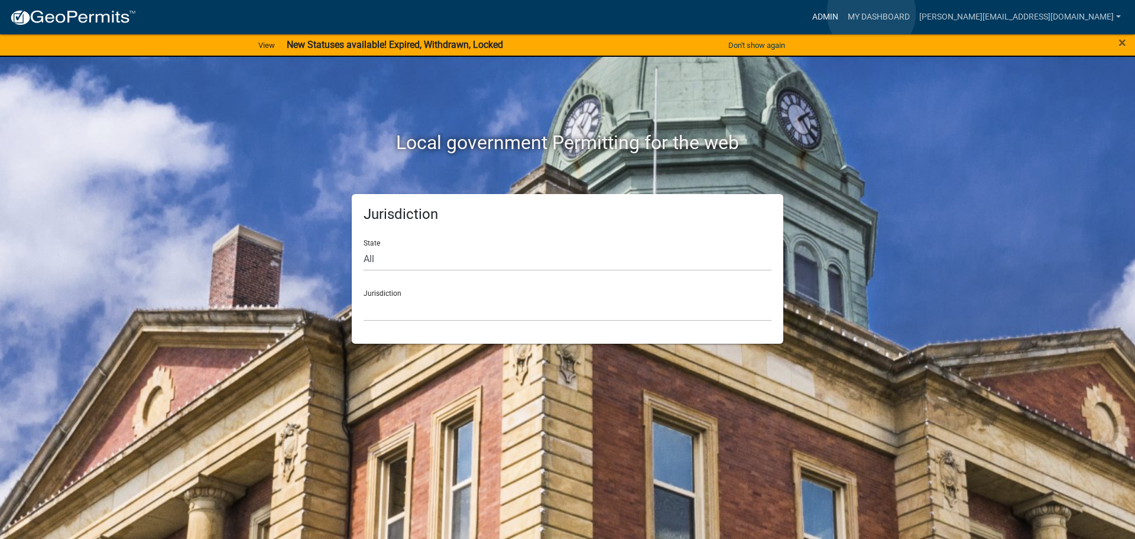 The height and width of the screenshot is (539, 1135). I want to click on h2: Local government Permitting for the web, so click(568, 143).